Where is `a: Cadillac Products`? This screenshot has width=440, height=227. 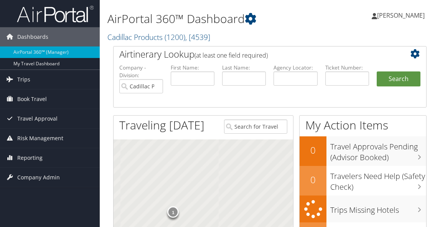
a: Cadillac Products is located at coordinates (159, 37).